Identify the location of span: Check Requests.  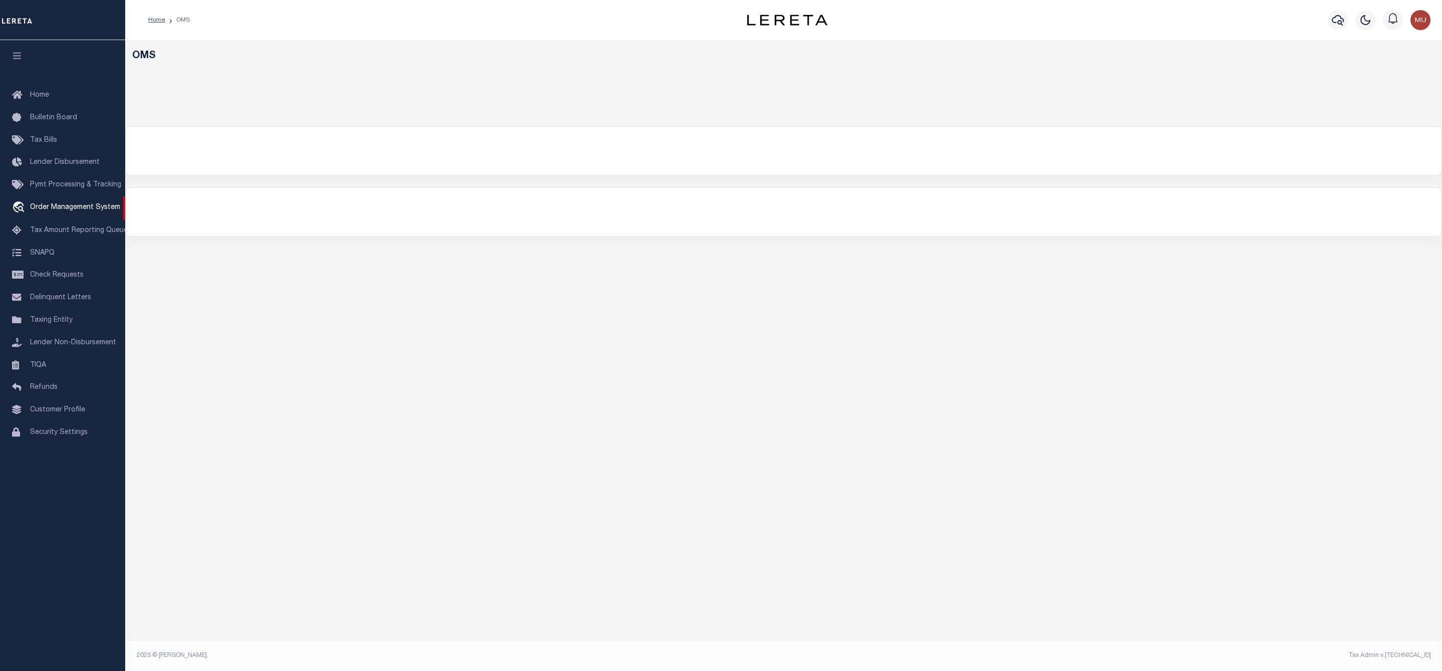
(57, 275).